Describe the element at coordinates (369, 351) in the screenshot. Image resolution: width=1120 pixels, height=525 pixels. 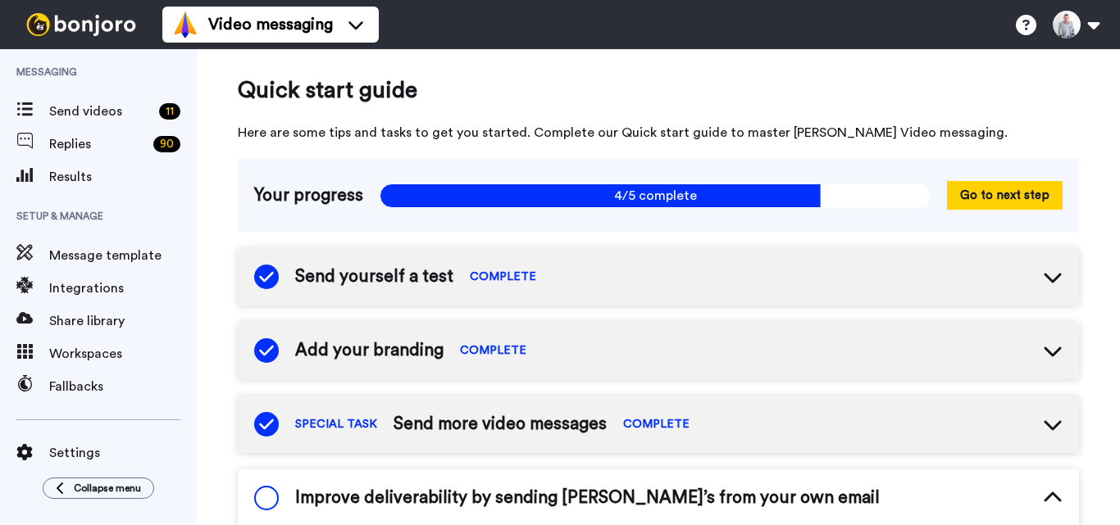
I see `span: Add your branding` at that location.